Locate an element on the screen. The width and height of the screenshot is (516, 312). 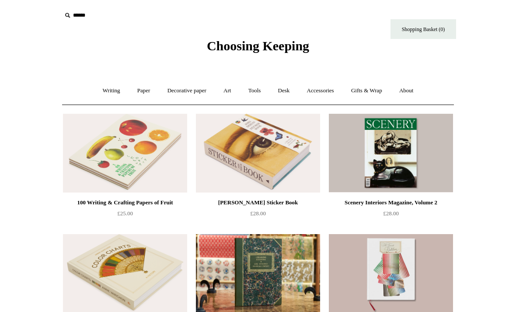
img: John Derian Sticker Book is located at coordinates (258, 153).